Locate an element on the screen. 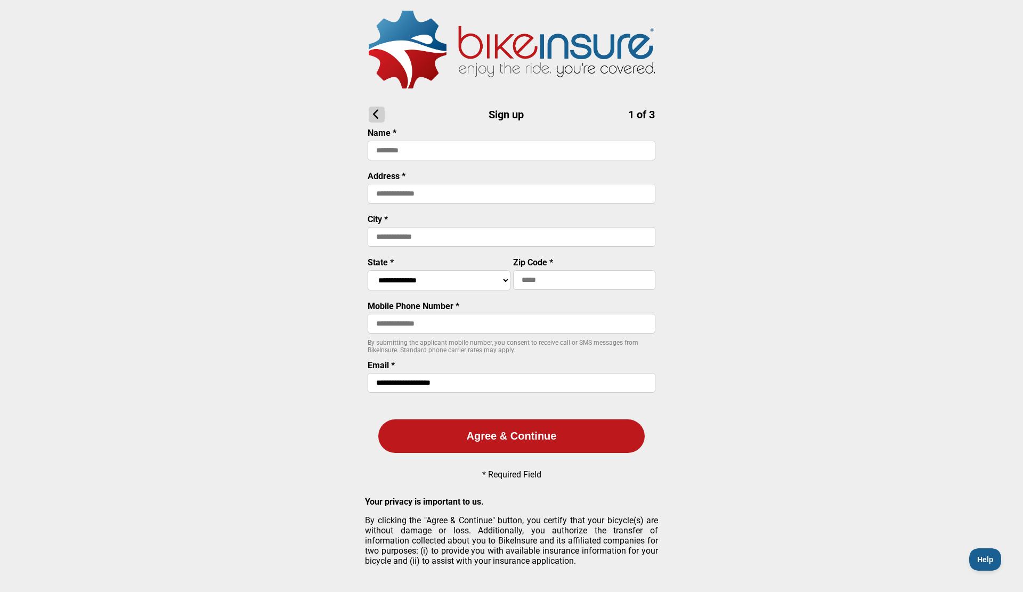  label: Name * is located at coordinates (382, 133).